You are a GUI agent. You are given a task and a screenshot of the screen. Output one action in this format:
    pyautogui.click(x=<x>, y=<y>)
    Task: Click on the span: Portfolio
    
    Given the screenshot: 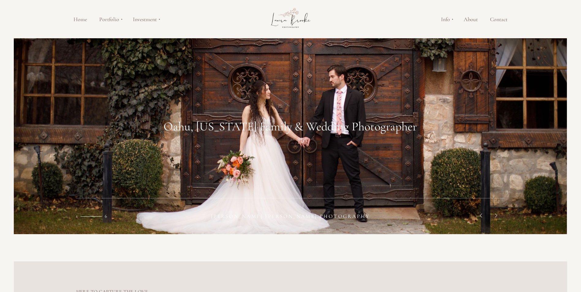 What is the action you would take?
    pyautogui.click(x=109, y=19)
    